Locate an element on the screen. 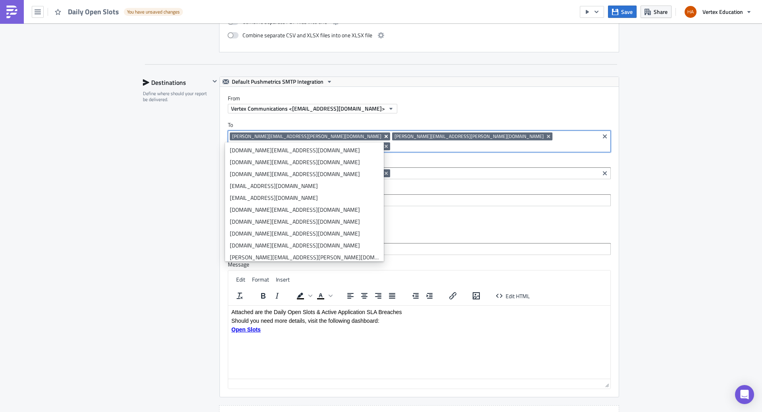  body: Rich Text Area. Press ALT-0 for help. is located at coordinates (191, 15).